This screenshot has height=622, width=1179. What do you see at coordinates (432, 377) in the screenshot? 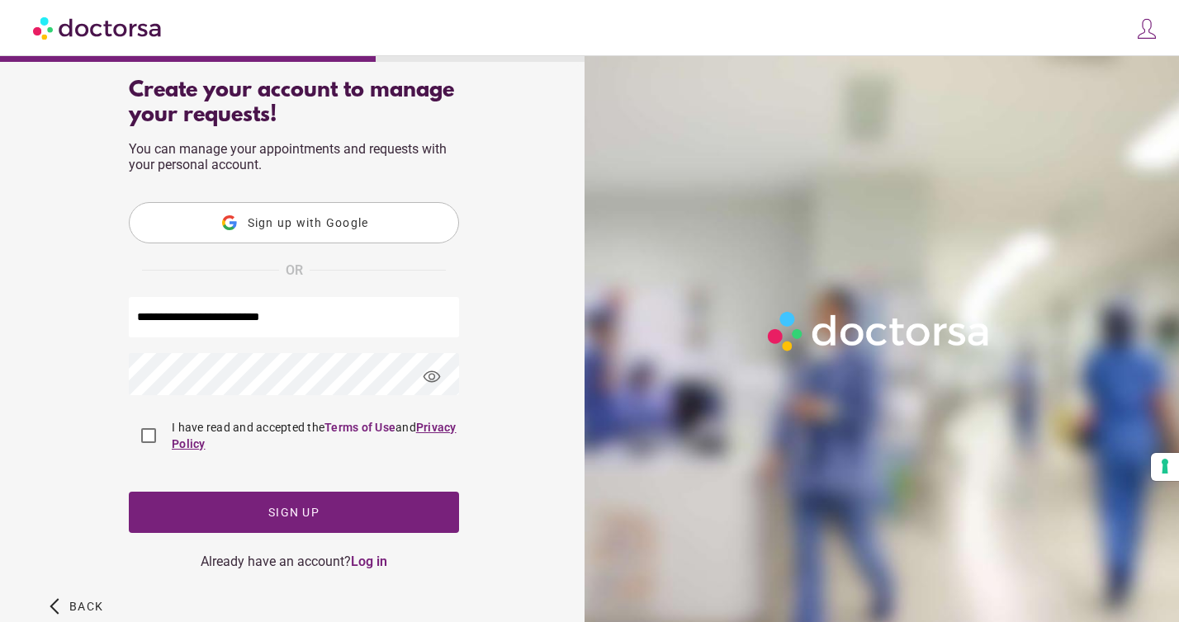
I see `span: visibility` at bounding box center [432, 377].